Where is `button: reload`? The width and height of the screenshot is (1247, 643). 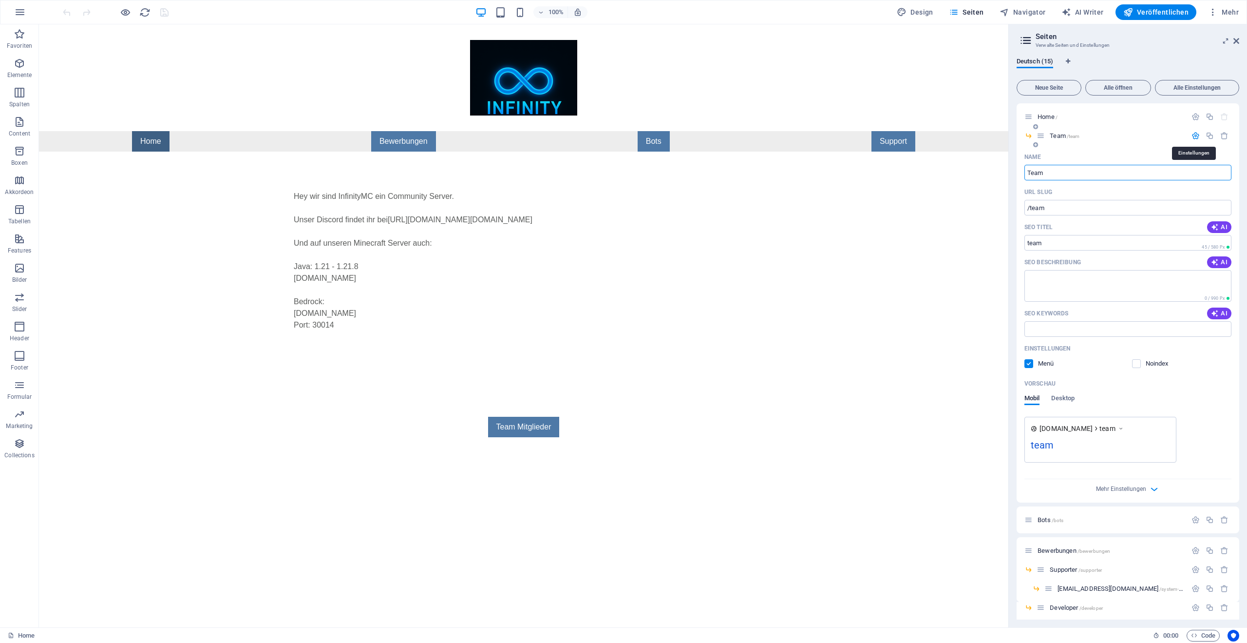
button: reload is located at coordinates (145, 12).